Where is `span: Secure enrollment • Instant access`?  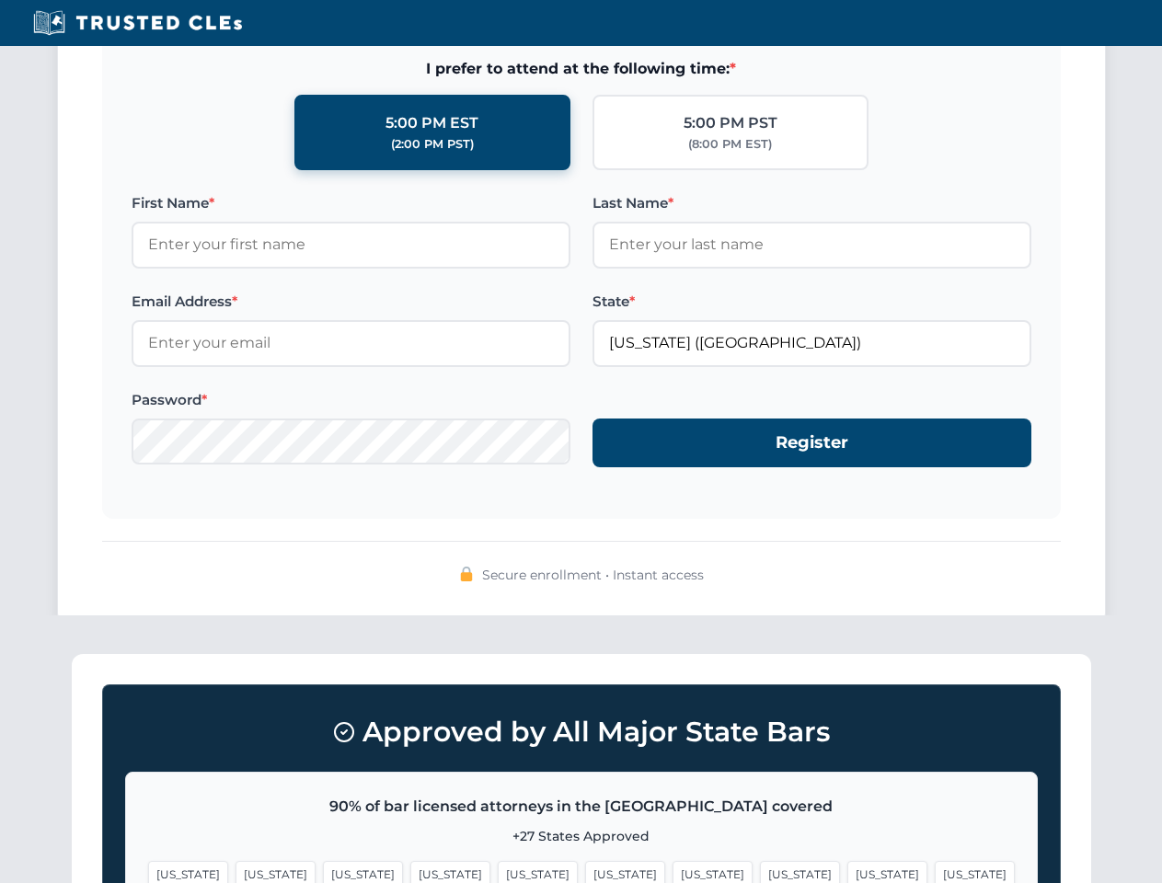 span: Secure enrollment • Instant access is located at coordinates (592, 575).